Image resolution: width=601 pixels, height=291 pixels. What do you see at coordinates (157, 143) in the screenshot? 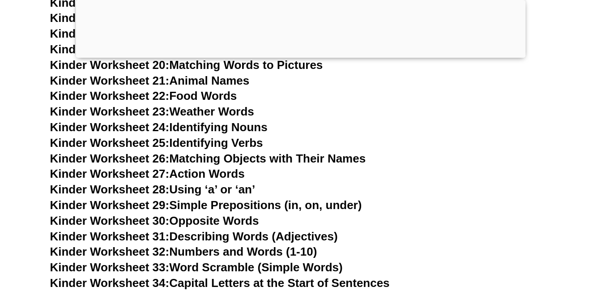
I see `a: Kinder Worksheet 25:Identifying Verbs` at bounding box center [157, 143].